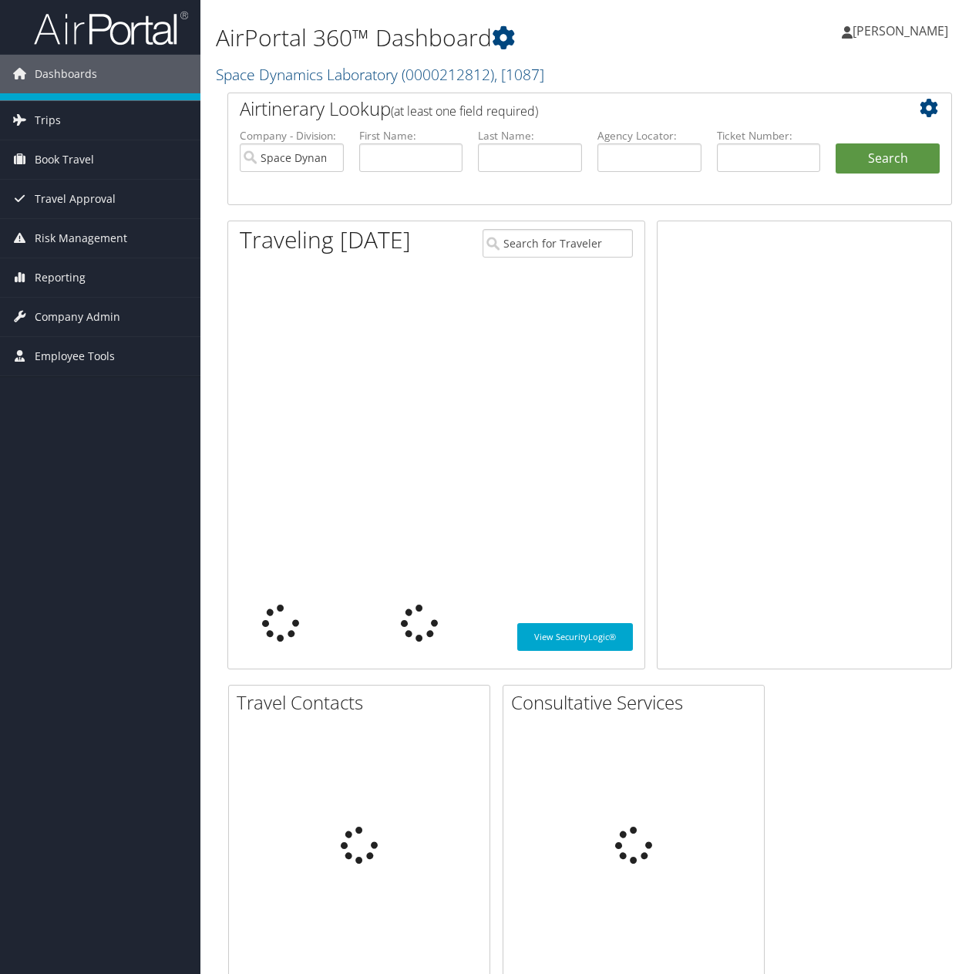 Image resolution: width=979 pixels, height=974 pixels. I want to click on label: Last Name:, so click(530, 136).